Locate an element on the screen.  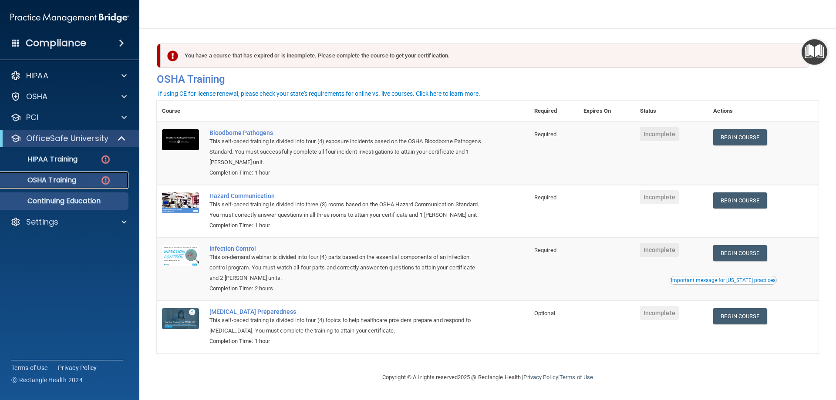
a: Hazard Communication is located at coordinates (347, 196).